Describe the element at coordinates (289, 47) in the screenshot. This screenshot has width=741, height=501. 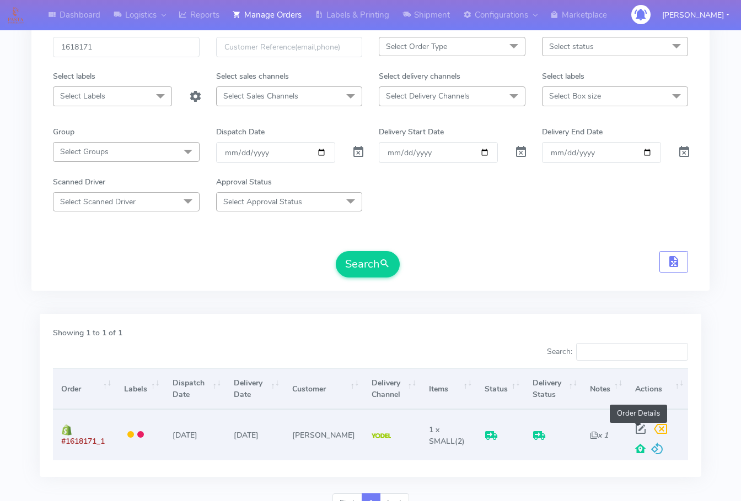
I see `input: Customer Reference(email,phone)` at that location.